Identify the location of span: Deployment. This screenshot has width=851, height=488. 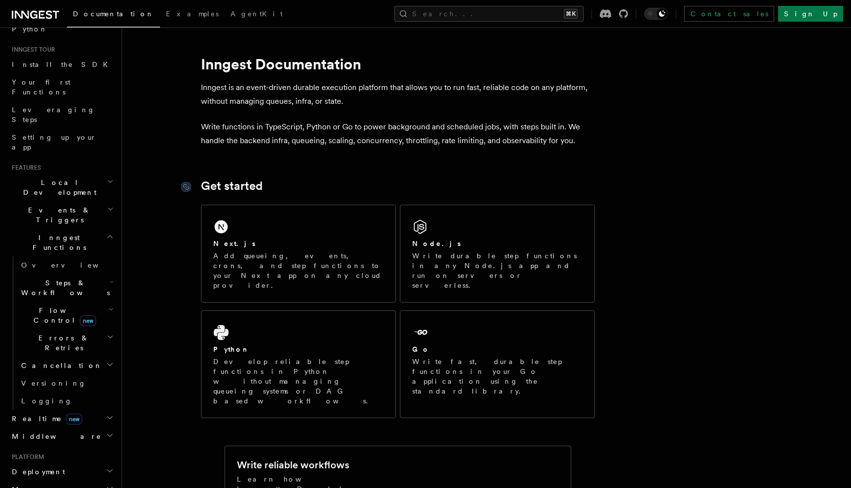
(36, 472).